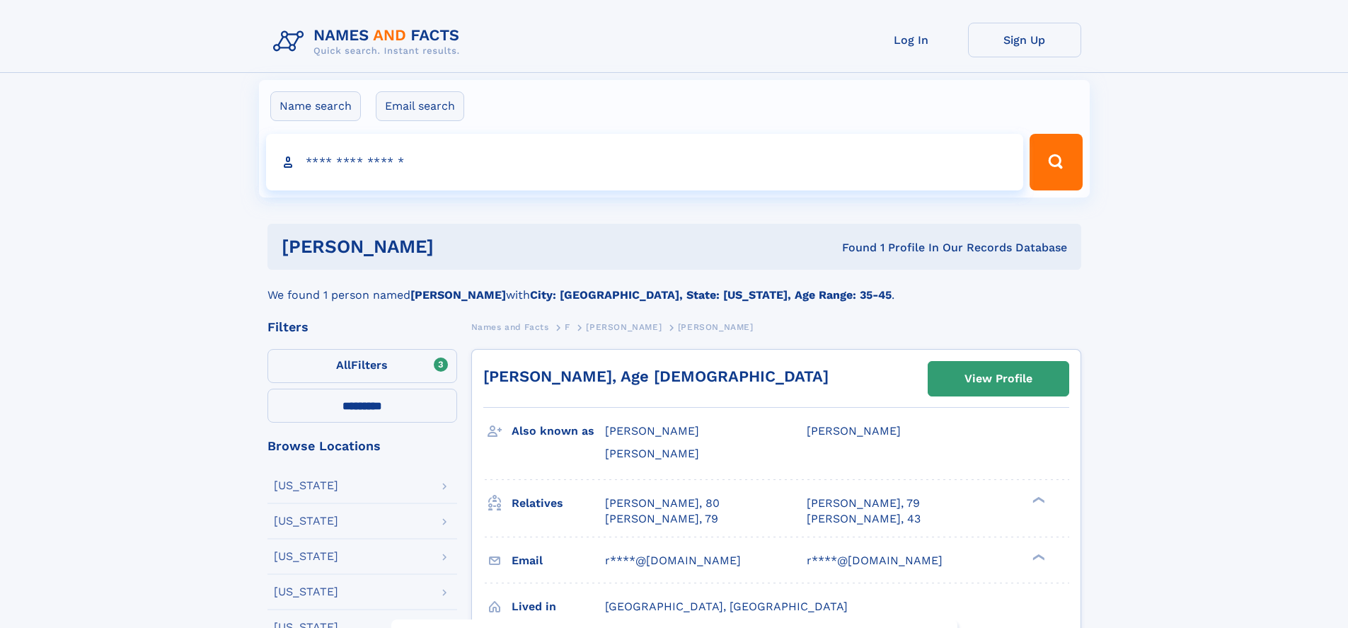  What do you see at coordinates (568, 327) in the screenshot?
I see `span: F` at bounding box center [568, 327].